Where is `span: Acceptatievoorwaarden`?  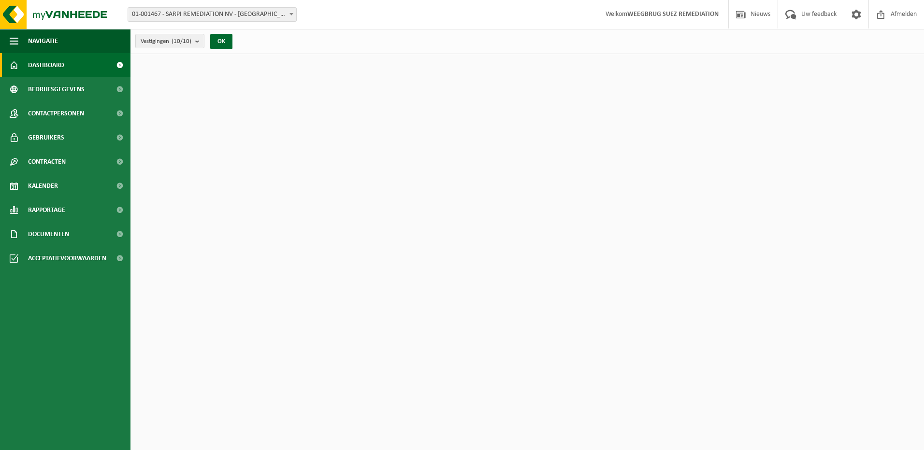 span: Acceptatievoorwaarden is located at coordinates (67, 259).